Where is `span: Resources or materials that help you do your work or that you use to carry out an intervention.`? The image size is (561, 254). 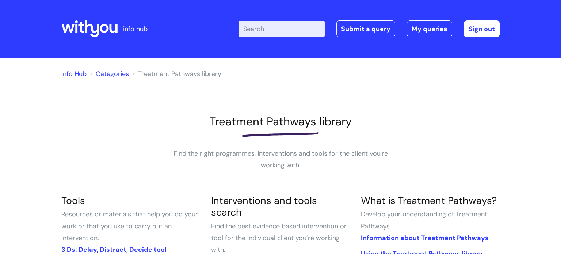 span: Resources or materials that help you do your work or that you use to carry out an intervention. is located at coordinates (130, 226).